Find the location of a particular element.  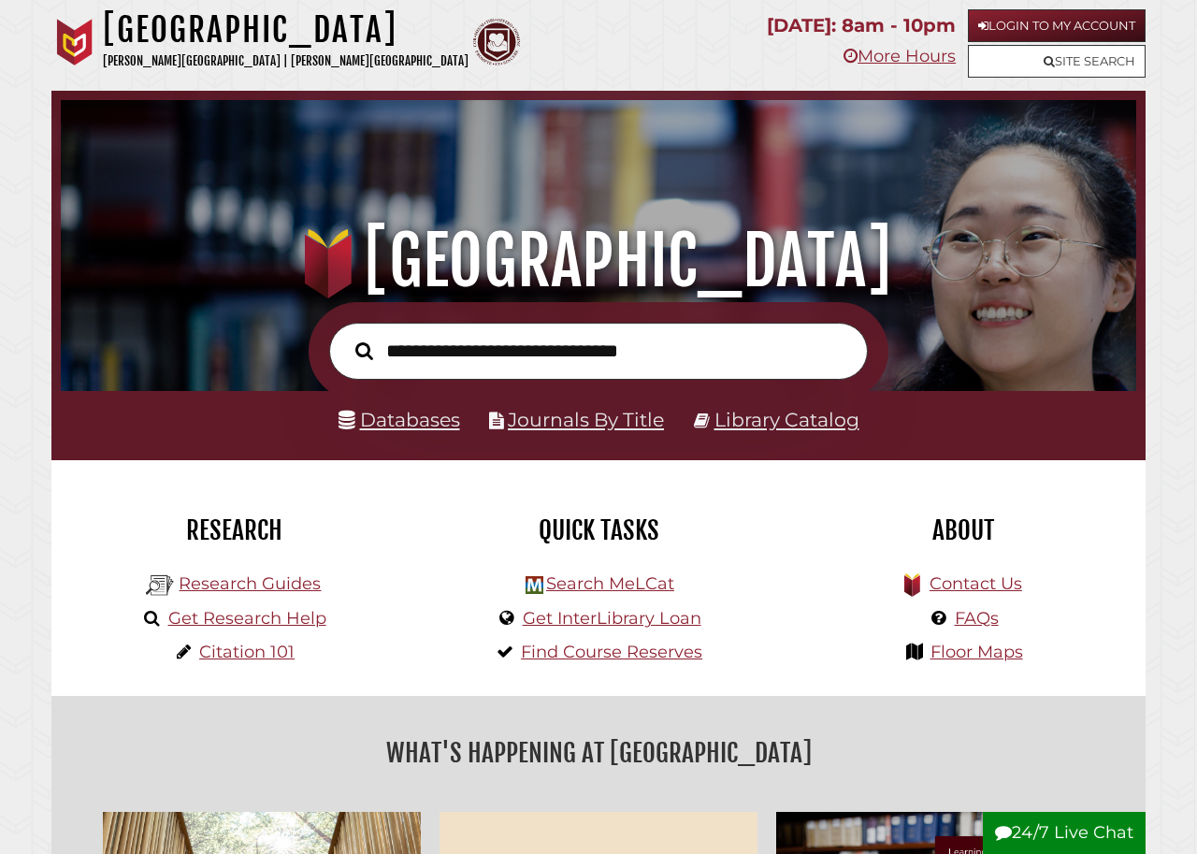

h2: Research is located at coordinates (234, 530).